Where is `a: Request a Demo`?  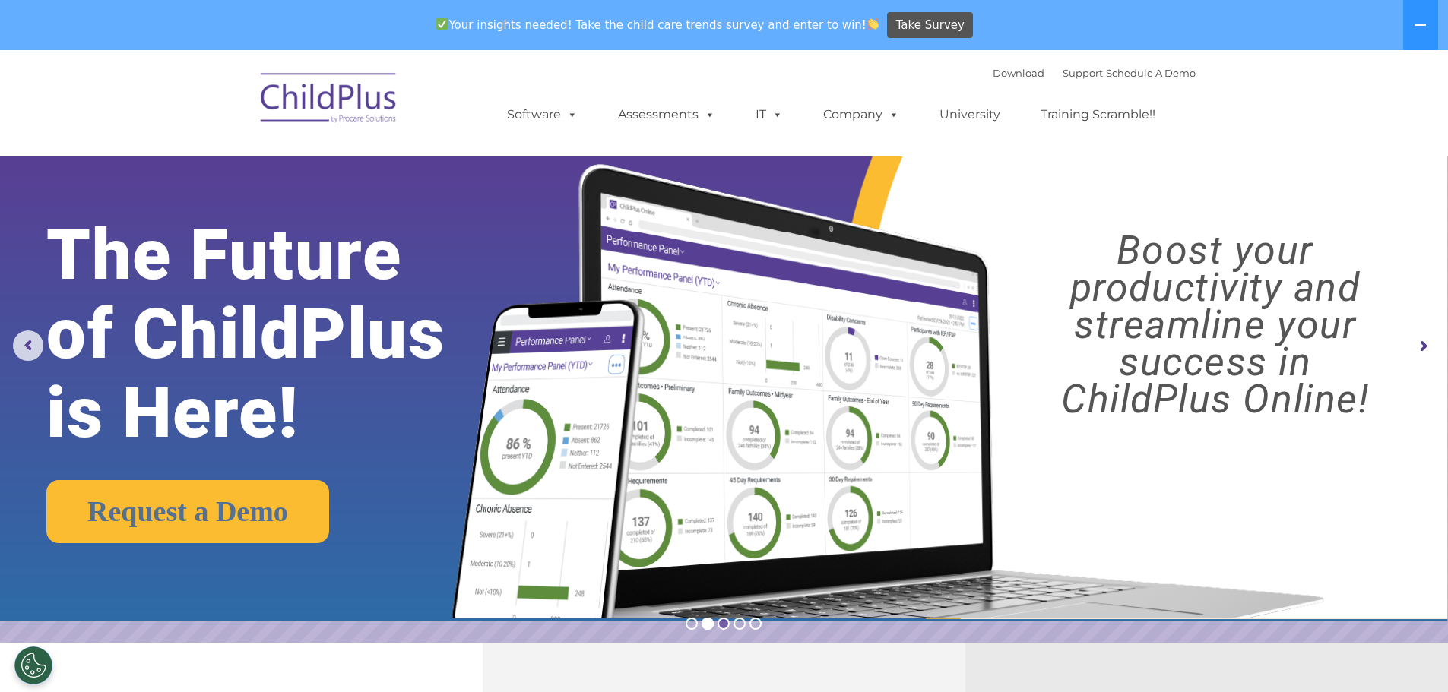 a: Request a Demo is located at coordinates (188, 511).